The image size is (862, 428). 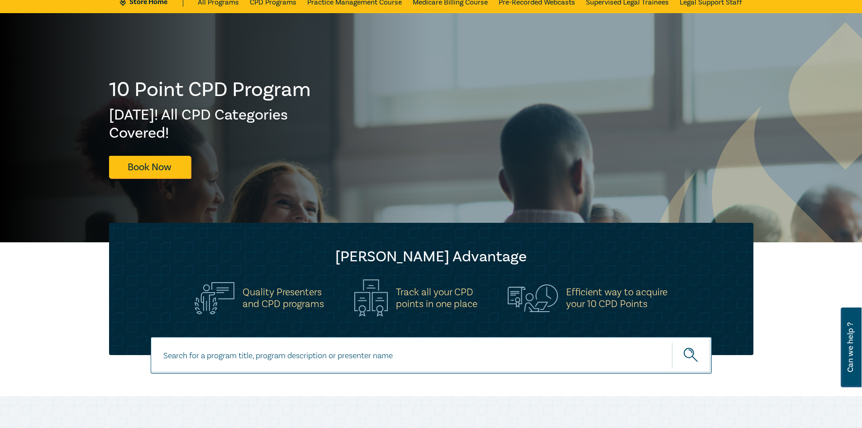 What do you see at coordinates (371, 298) in the screenshot?
I see `img: Track all your CPD<br>points in one place` at bounding box center [371, 298].